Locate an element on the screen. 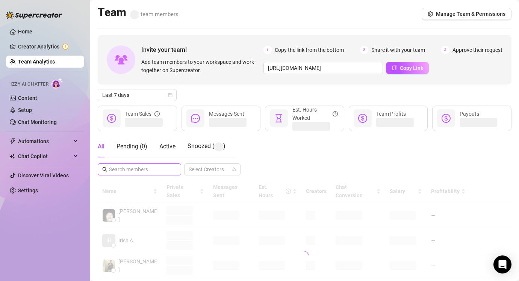 This screenshot has width=519, height=281. span: 1 is located at coordinates (267, 50).